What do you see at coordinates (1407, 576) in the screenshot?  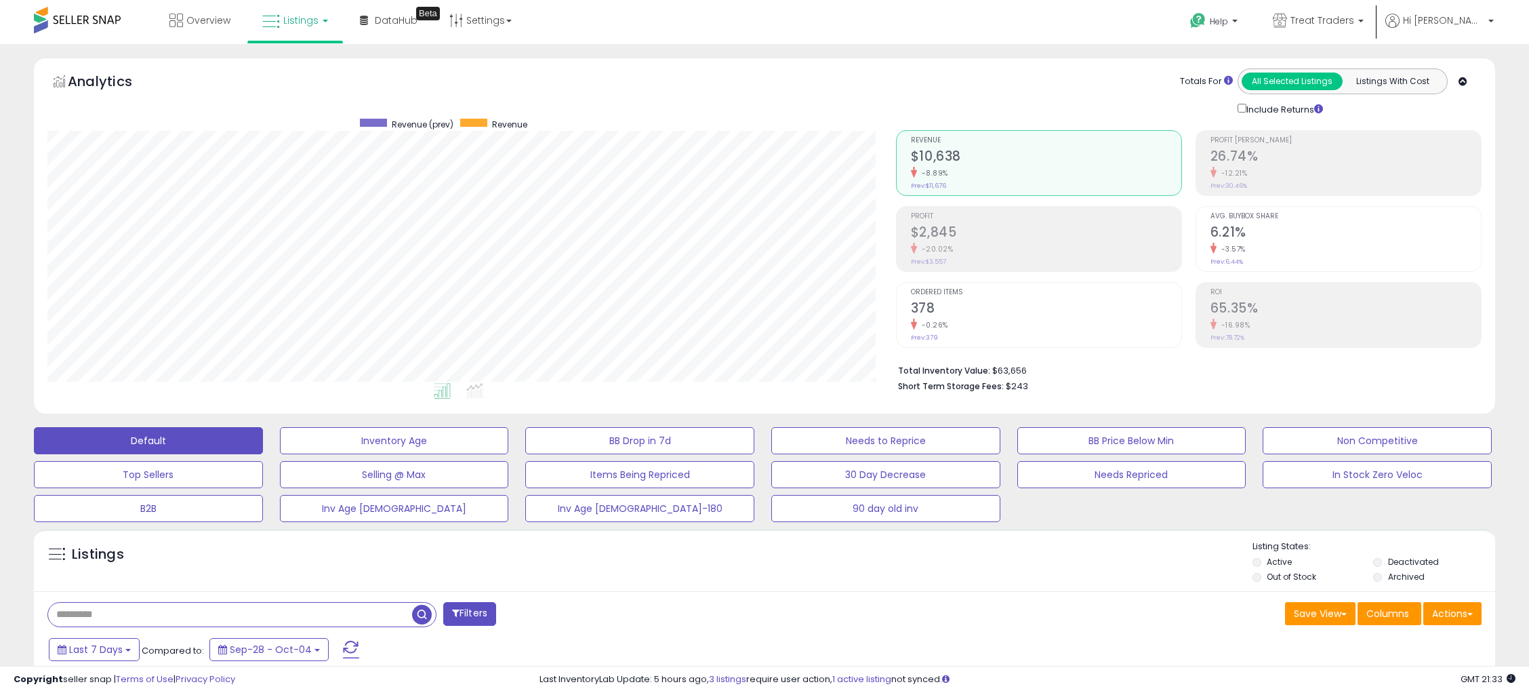 I see `label: Archived` at bounding box center [1407, 576].